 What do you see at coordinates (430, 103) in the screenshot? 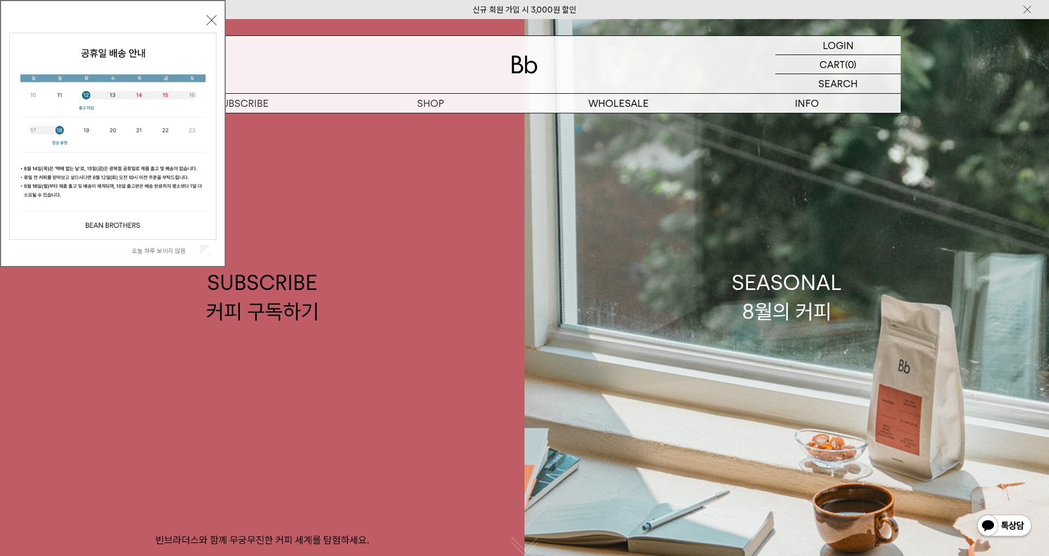
I see `a: SHOP` at bounding box center [430, 103].